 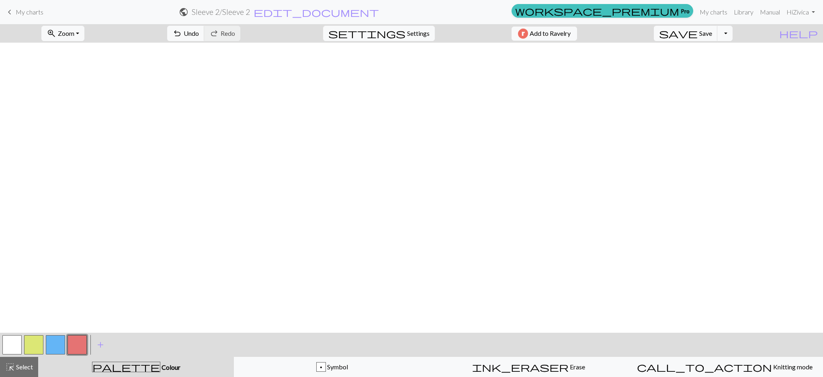 What do you see at coordinates (10, 367) in the screenshot?
I see `span: highlight_alt` at bounding box center [10, 367].